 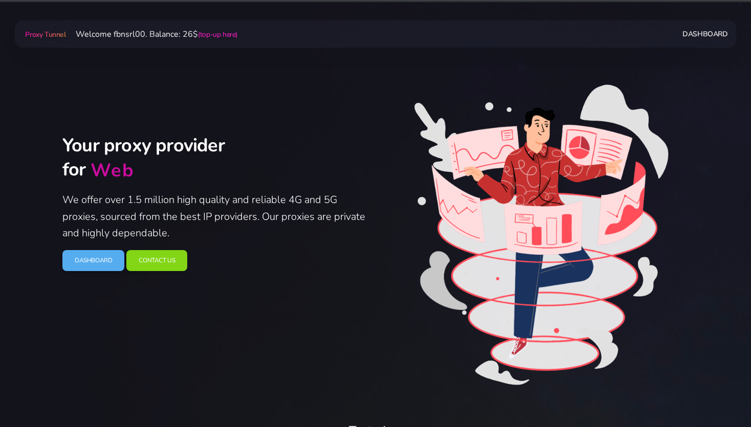 I want to click on span: Welcome fbnsrl00. Balance: 26$, so click(x=153, y=34).